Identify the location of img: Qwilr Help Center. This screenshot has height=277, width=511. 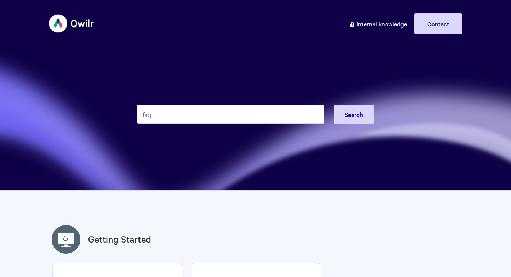
(71, 23).